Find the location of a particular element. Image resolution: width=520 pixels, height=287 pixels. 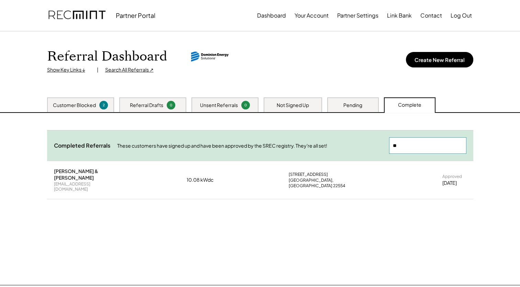

img: recmint-logotype%403x.png is located at coordinates (77, 15).